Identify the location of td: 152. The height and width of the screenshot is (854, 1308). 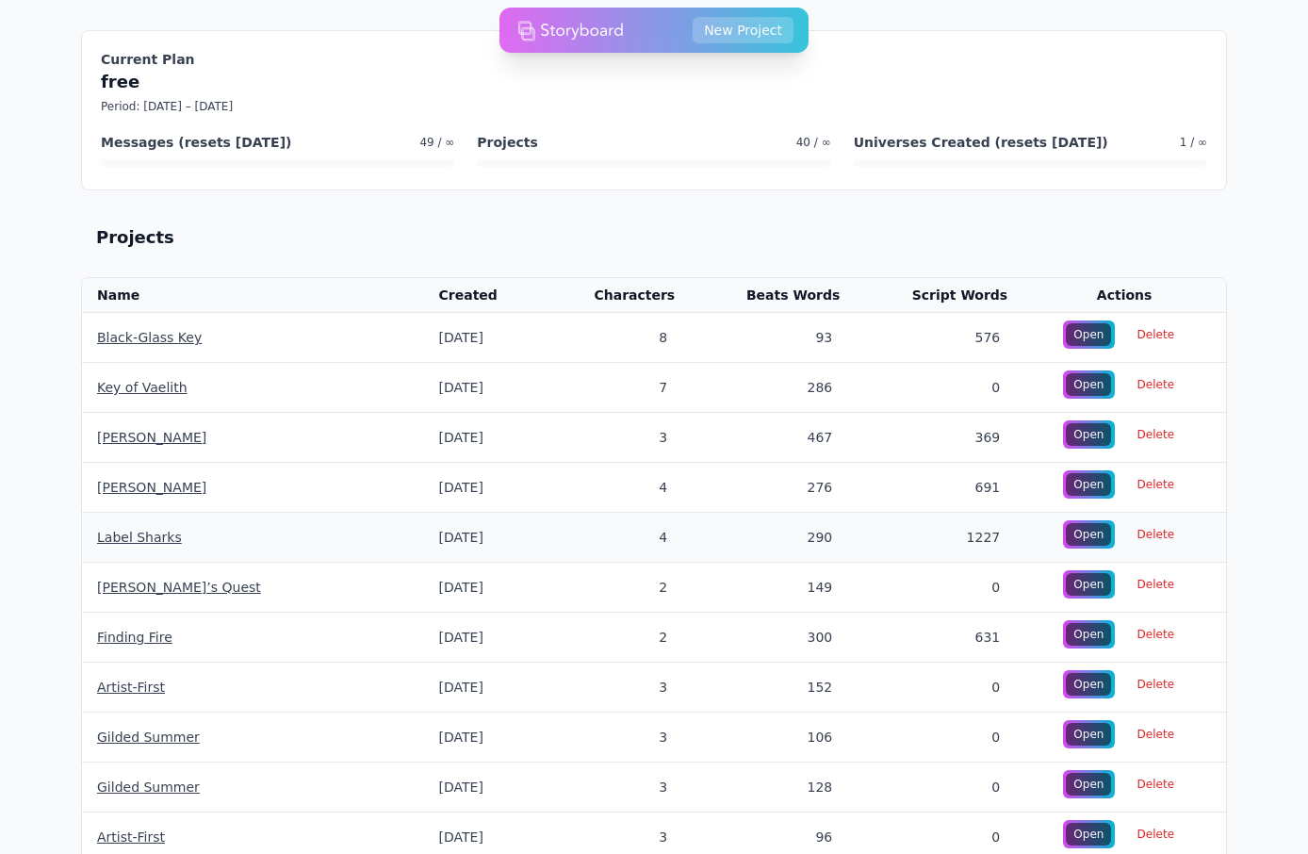
(772, 687).